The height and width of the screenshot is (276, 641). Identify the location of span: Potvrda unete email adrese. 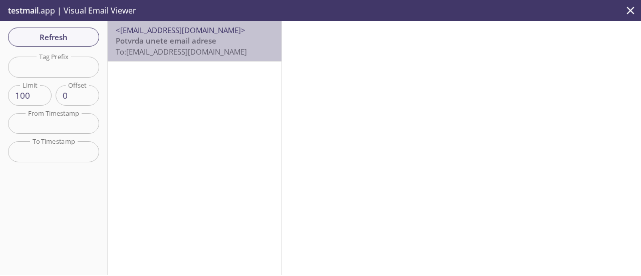
(166, 41).